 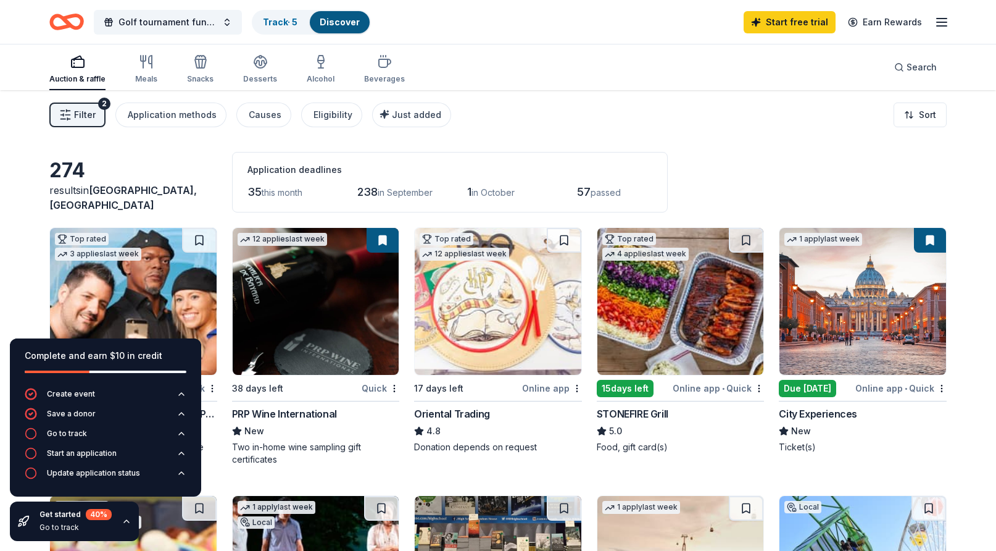 What do you see at coordinates (433, 431) in the screenshot?
I see `span: 4.8` at bounding box center [433, 431].